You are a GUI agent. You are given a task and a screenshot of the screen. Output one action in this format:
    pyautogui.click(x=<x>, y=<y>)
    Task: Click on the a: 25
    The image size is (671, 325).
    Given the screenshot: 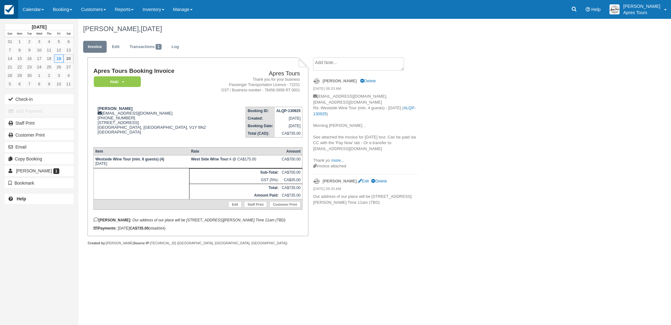 What is the action you would take?
    pyautogui.click(x=49, y=67)
    